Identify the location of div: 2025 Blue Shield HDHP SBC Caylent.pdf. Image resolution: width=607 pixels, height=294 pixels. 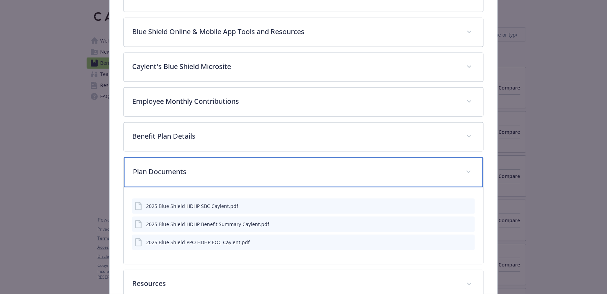
(192, 206).